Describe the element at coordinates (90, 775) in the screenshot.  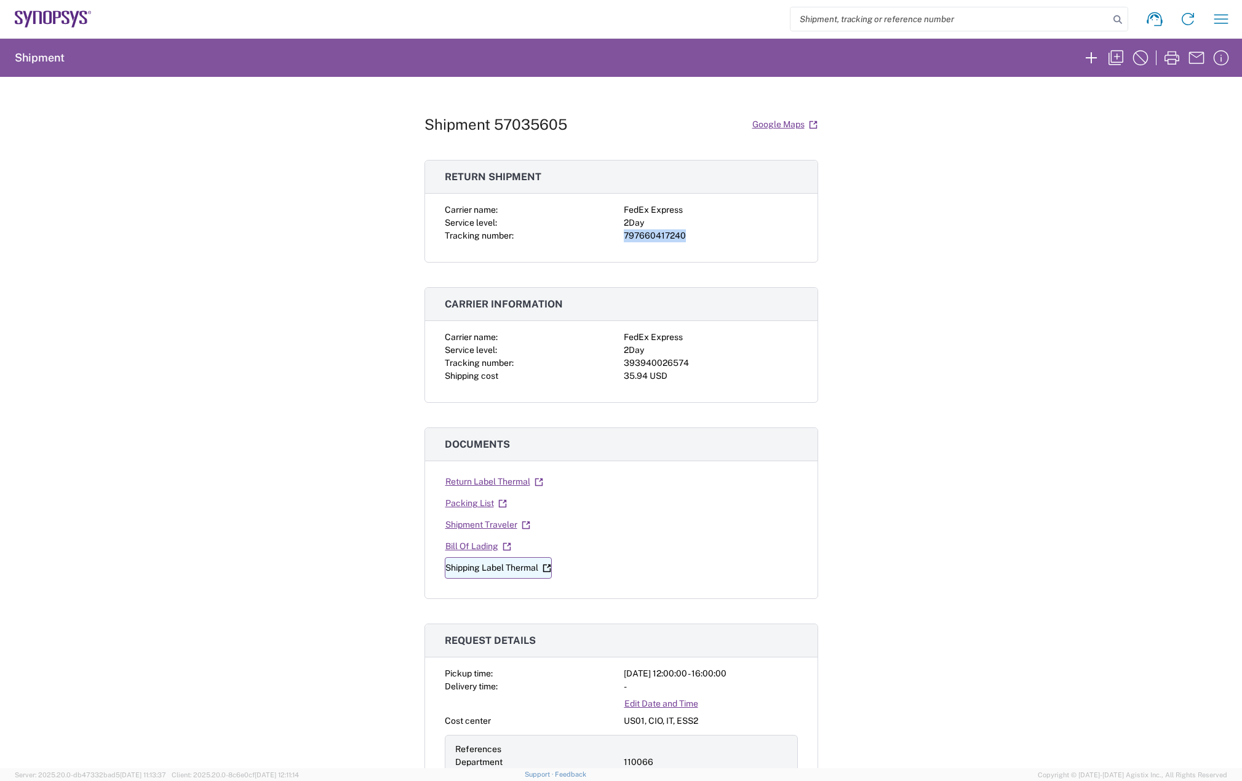
I see `span: Server: 2025.20.0-db47332bad5` at that location.